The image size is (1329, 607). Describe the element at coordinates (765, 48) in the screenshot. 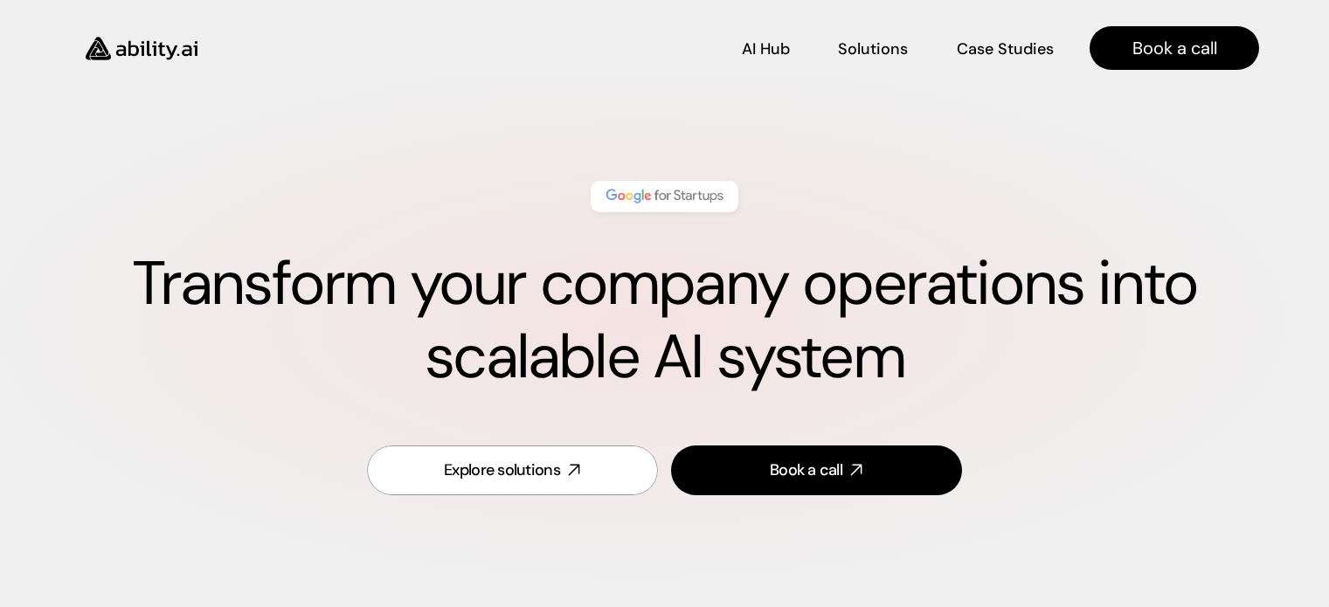

I see `a: AI Hub` at that location.